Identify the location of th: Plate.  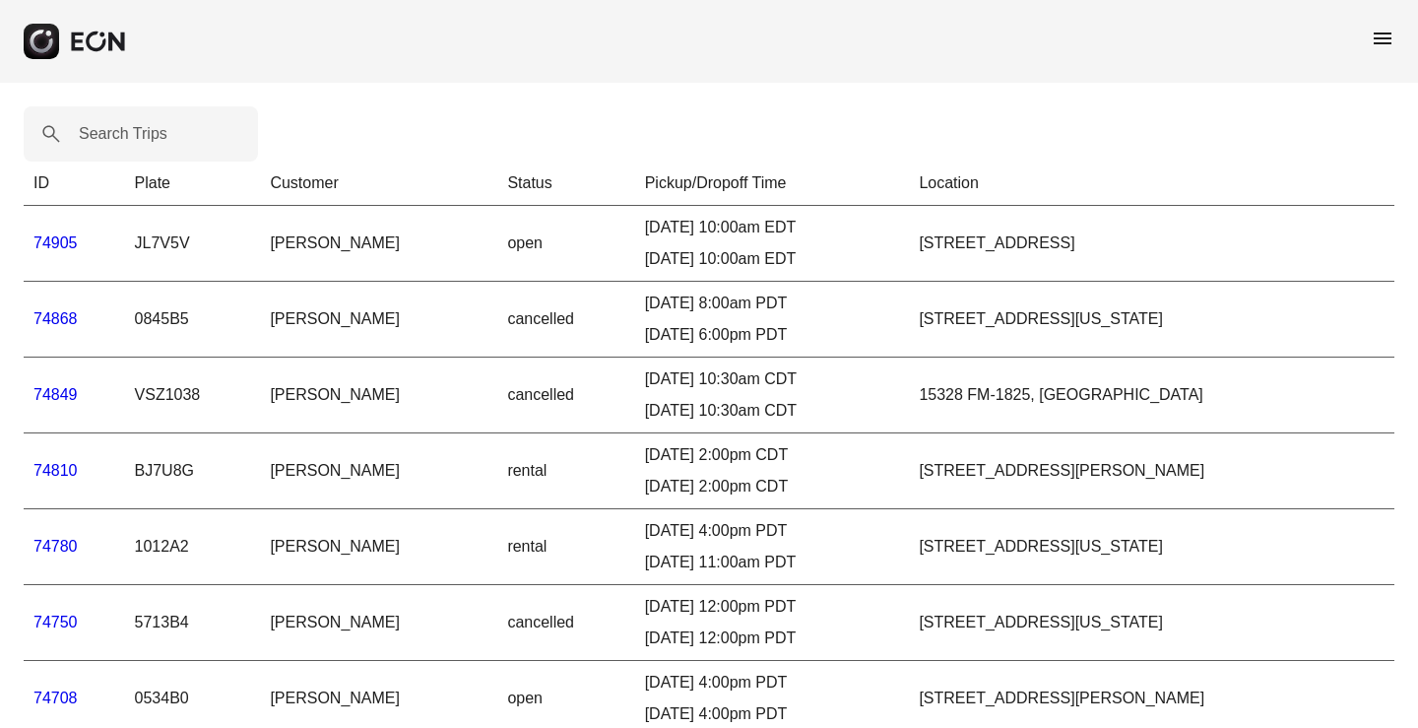
(193, 183).